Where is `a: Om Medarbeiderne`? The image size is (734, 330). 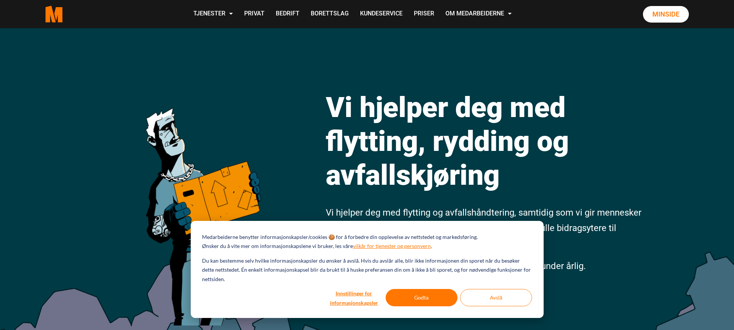
a: Om Medarbeiderne is located at coordinates (478, 14).